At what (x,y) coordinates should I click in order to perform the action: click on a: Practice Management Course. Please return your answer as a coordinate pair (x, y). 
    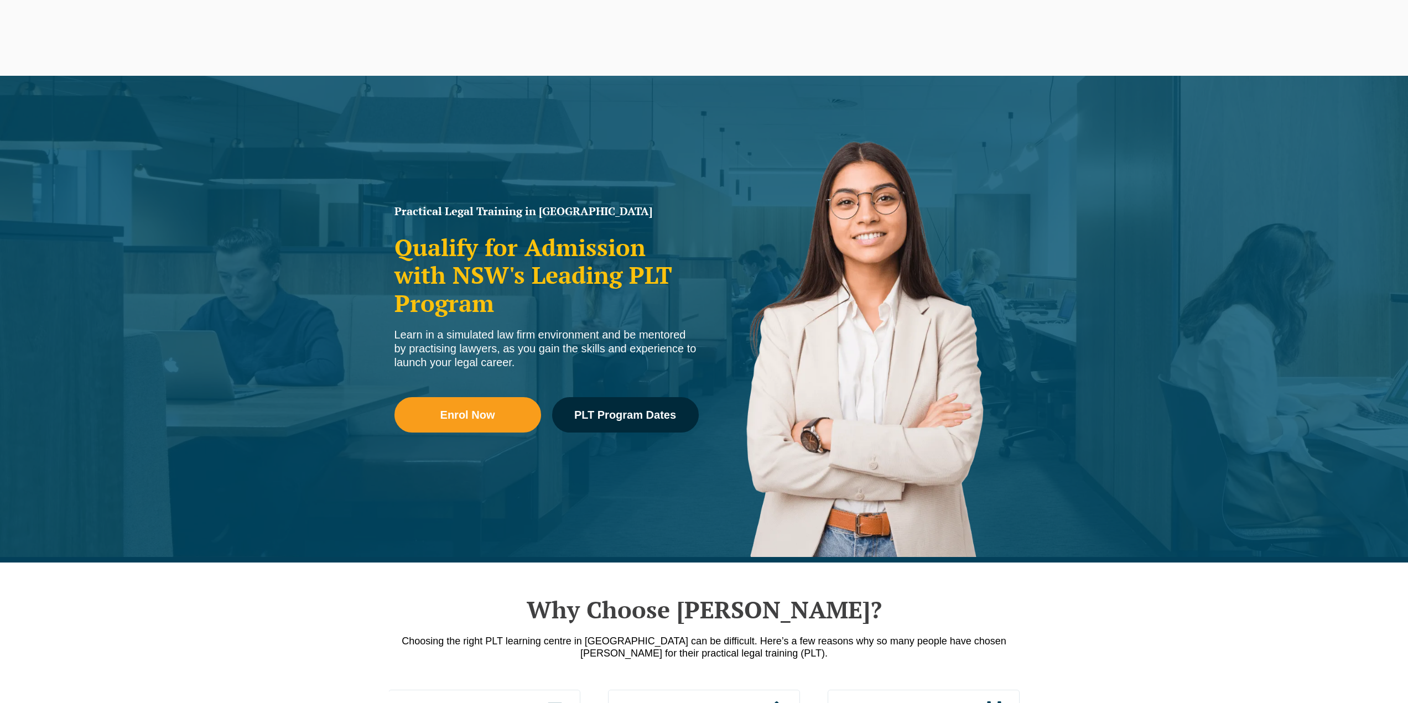
    Looking at the image, I should click on (984, 52).